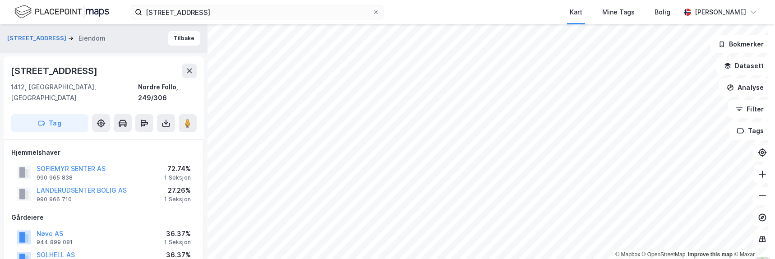 This screenshot has width=775, height=259. Describe the element at coordinates (743, 66) in the screenshot. I see `button: Datasett` at that location.